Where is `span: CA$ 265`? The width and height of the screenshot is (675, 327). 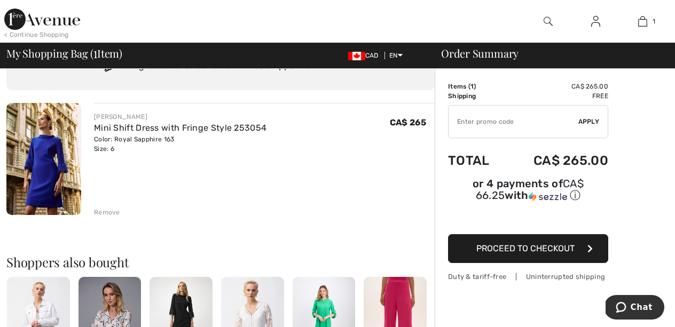
span: CA$ 265 is located at coordinates (408, 122).